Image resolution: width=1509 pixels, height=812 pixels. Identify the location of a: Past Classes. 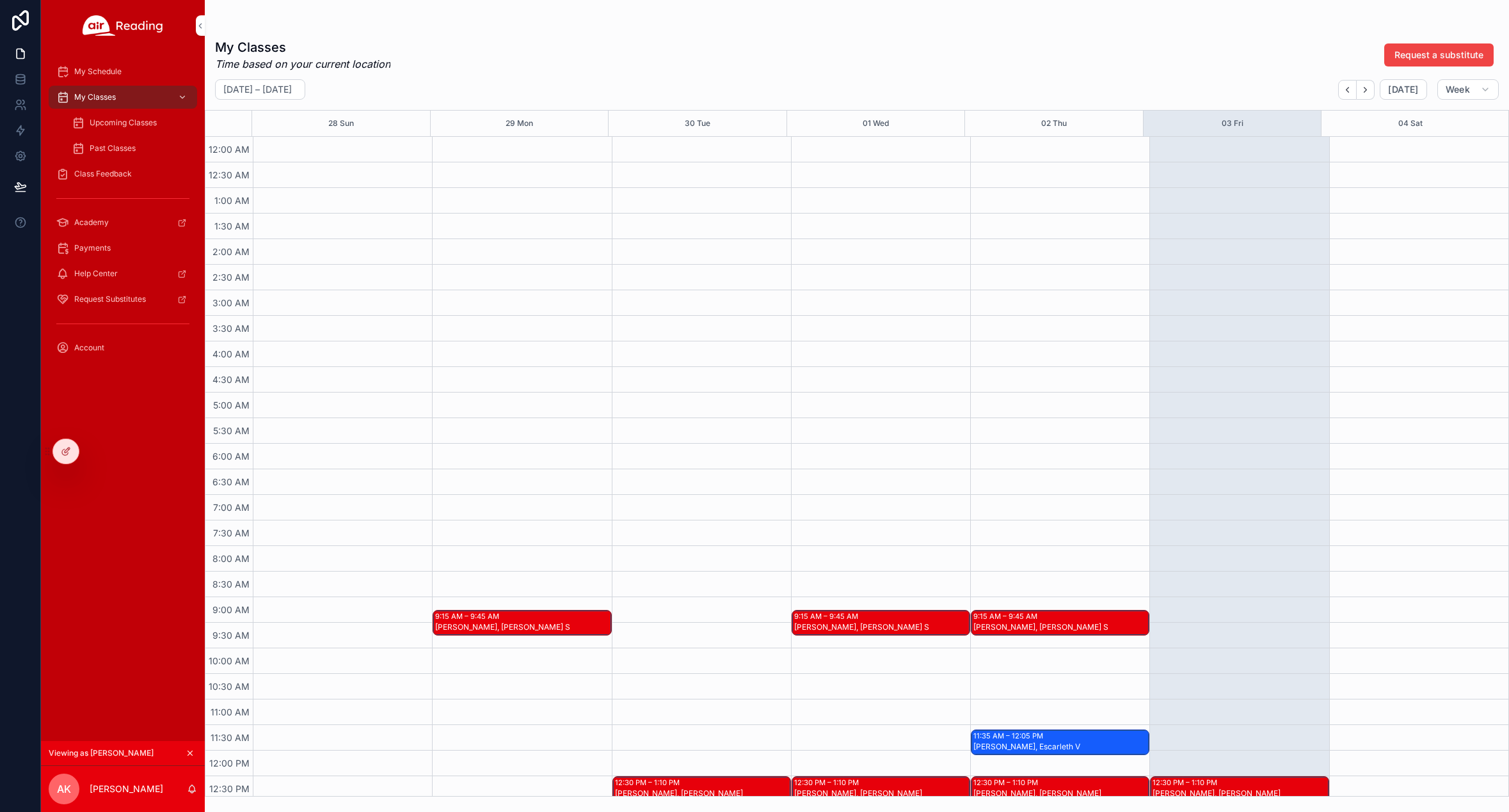
(130, 148).